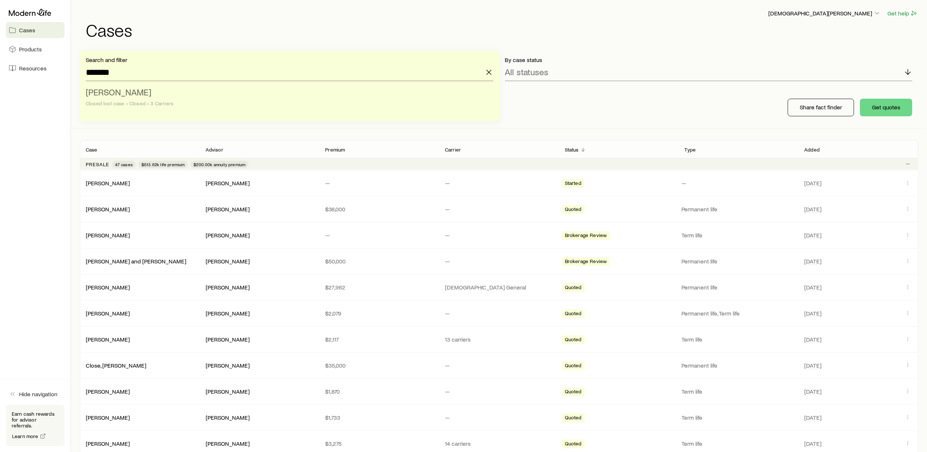  Describe the element at coordinates (379, 261) in the screenshot. I see `p: $50,000` at that location.